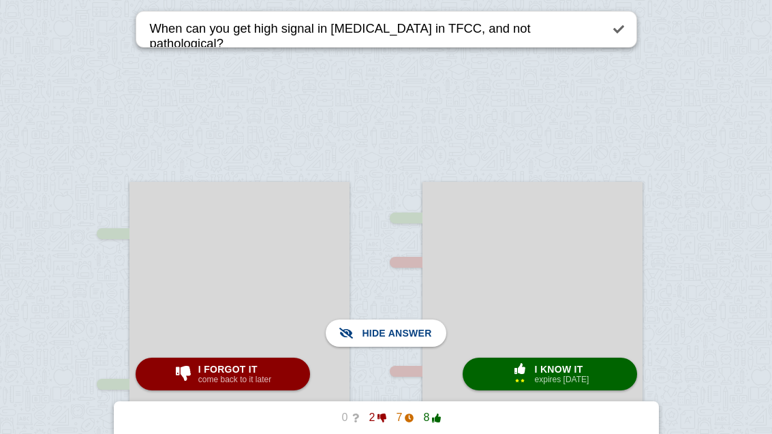 The image size is (772, 434). What do you see at coordinates (223, 374) in the screenshot?
I see `button: I forgot itcome back to it later` at bounding box center [223, 374].